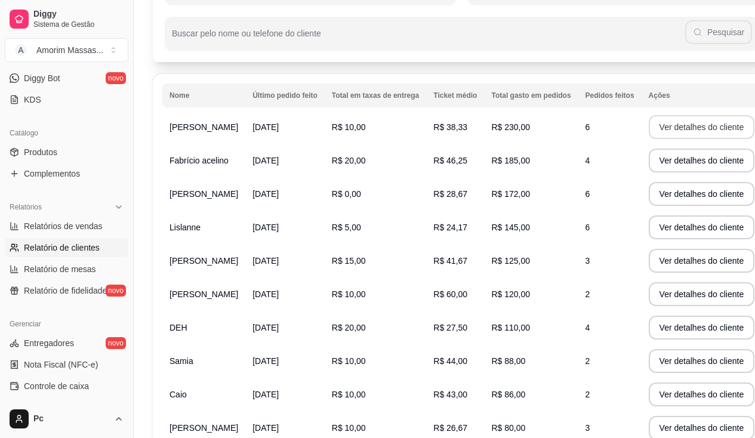 This screenshot has width=755, height=438. I want to click on span: Fabrício acelino, so click(199, 161).